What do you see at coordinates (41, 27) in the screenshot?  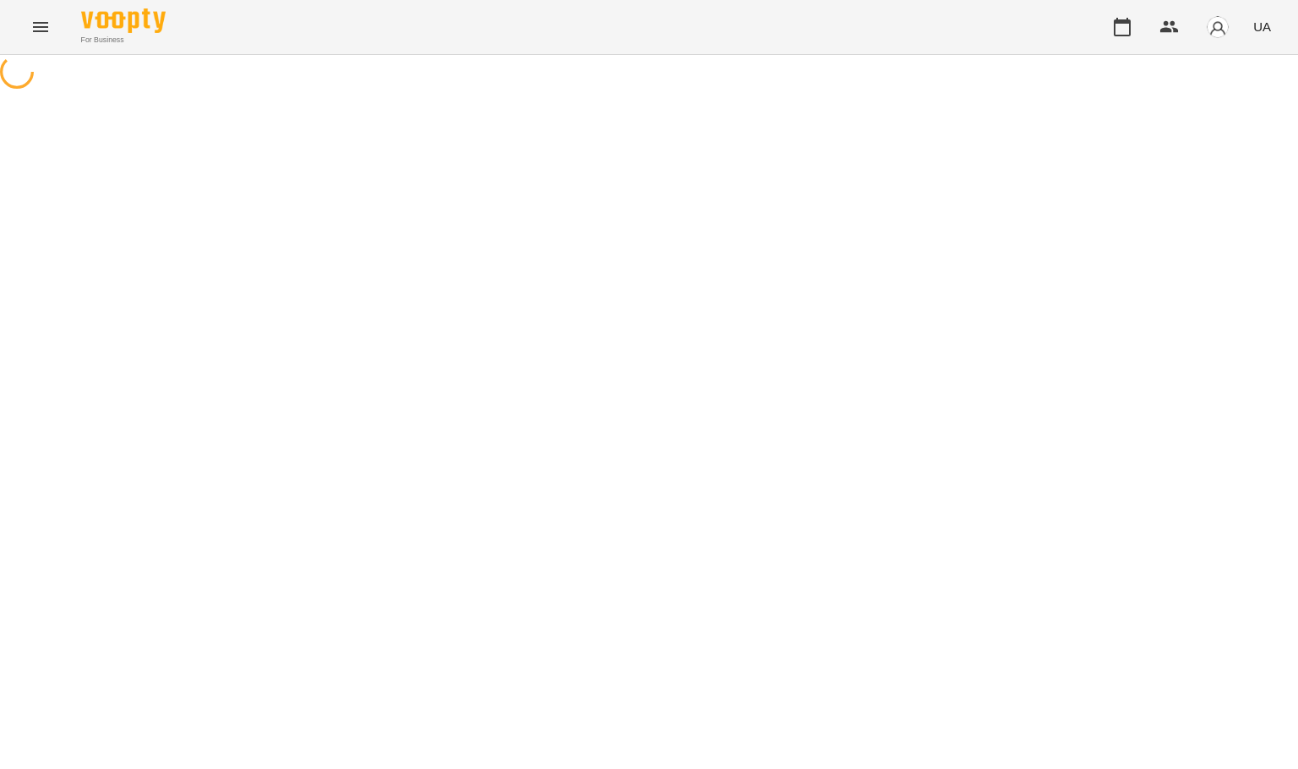 I see `button: Menu` at bounding box center [41, 27].